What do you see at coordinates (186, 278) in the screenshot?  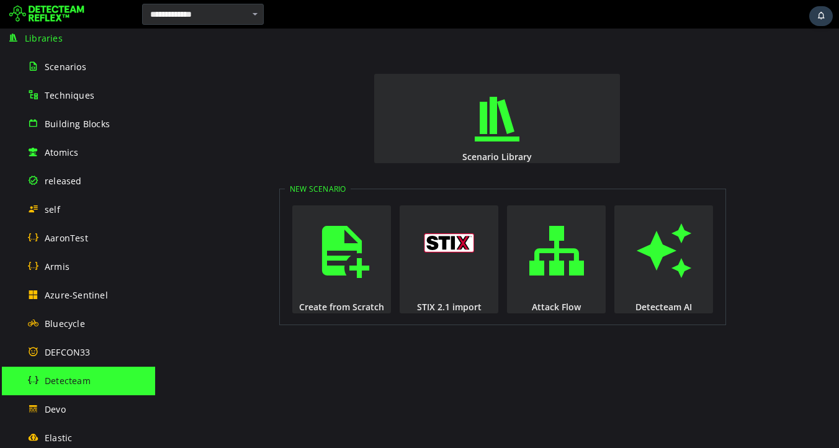 I see `div: Create from Scratch` at bounding box center [186, 278].